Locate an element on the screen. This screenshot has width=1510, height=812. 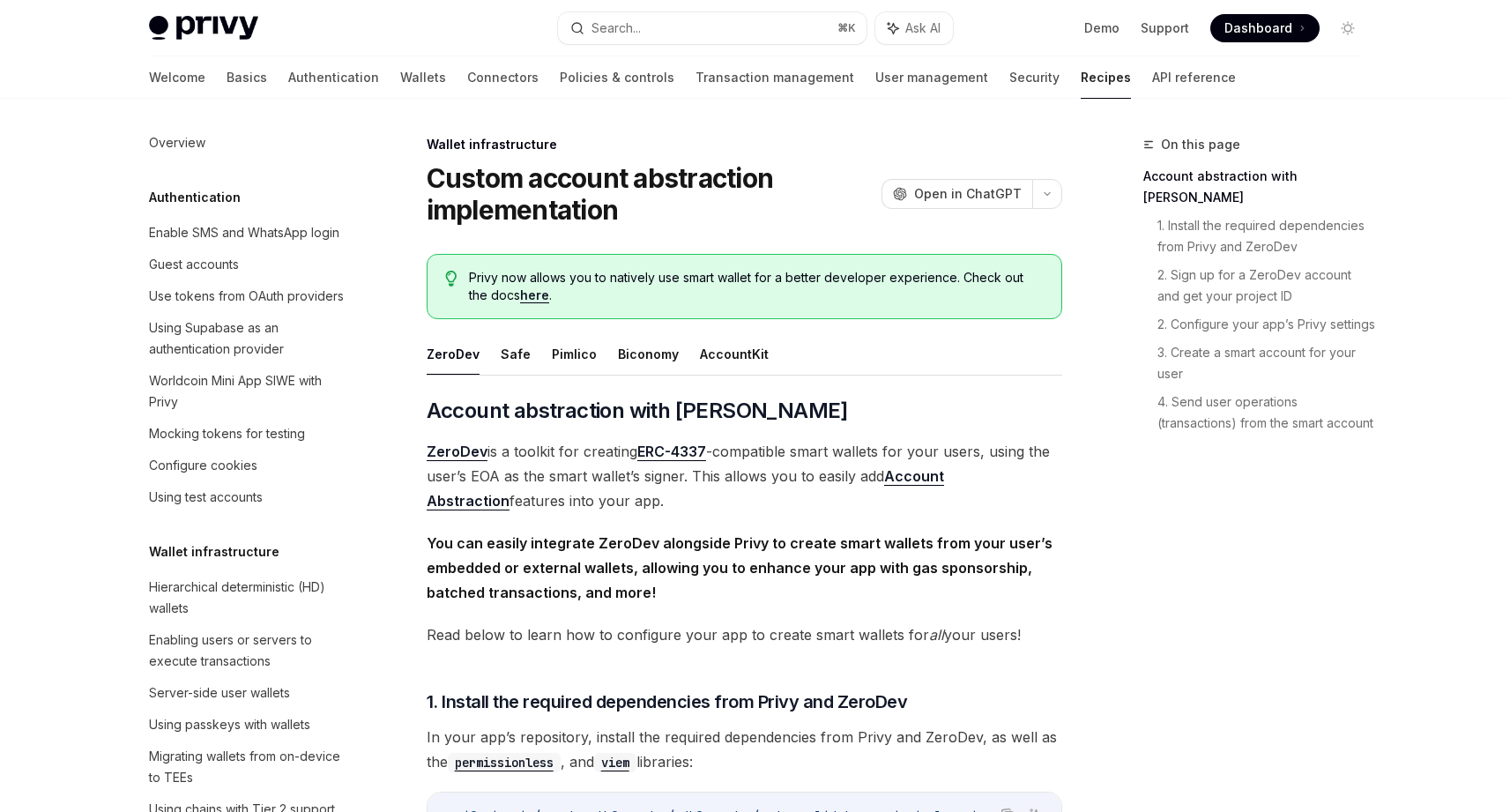
button: Safe is located at coordinates (516, 354).